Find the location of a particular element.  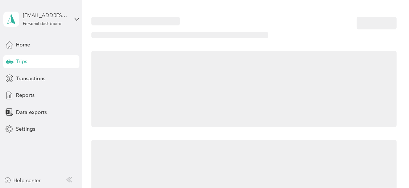

span: Settings is located at coordinates (25, 129).